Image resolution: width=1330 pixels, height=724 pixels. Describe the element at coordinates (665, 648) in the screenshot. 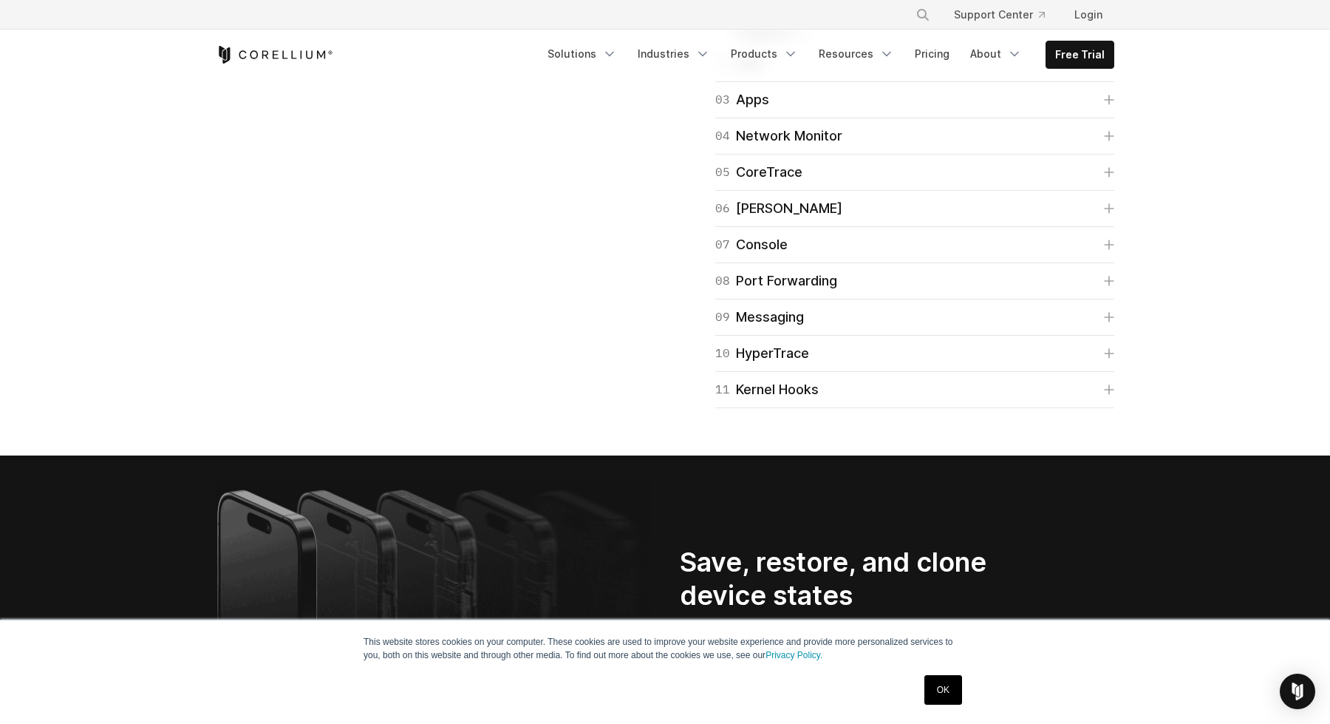

I see `p: This website stores cookies on your computer. These cookies are used to improve your website expe...` at that location.